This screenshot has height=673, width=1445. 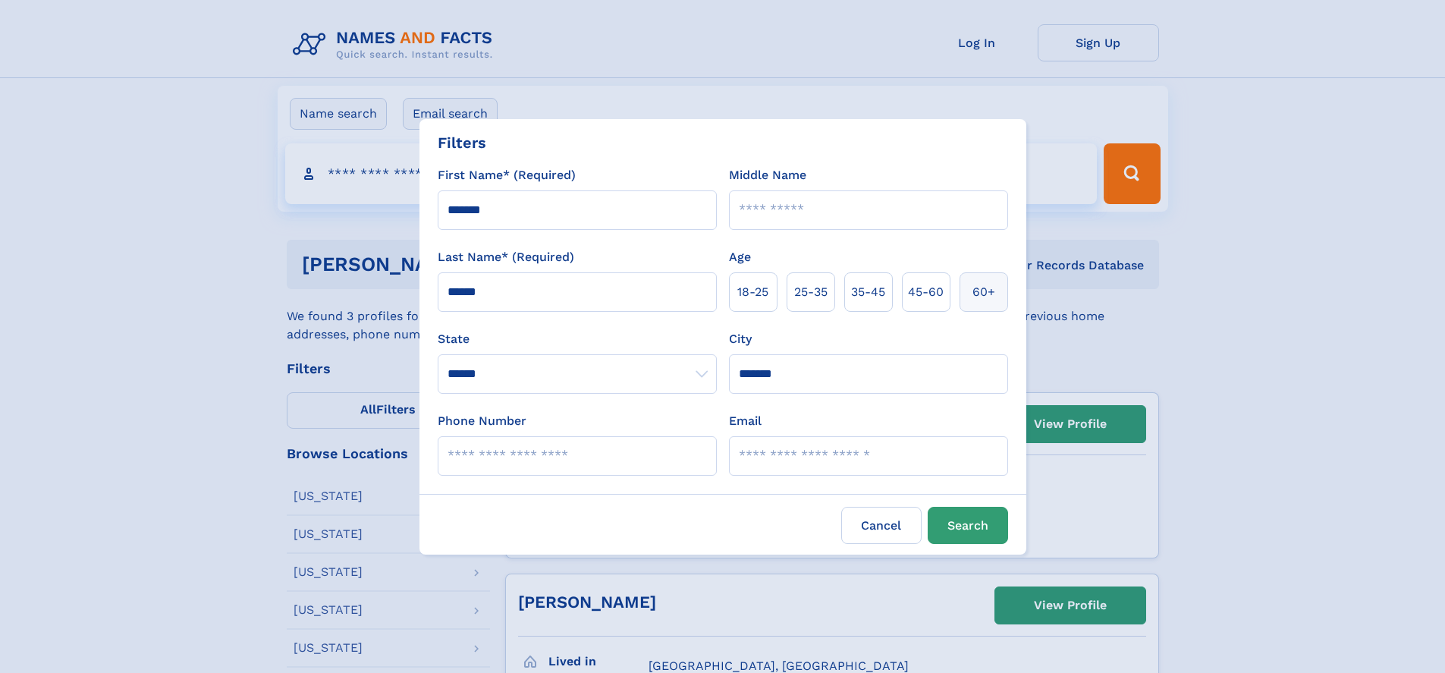 I want to click on span: 60+, so click(x=984, y=292).